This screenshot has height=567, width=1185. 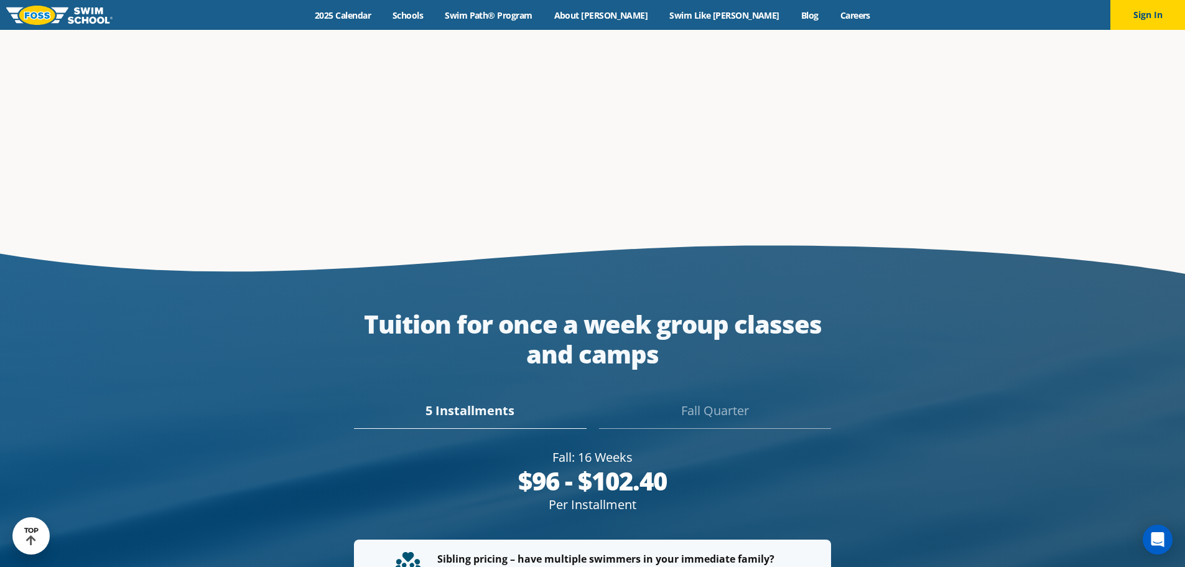 What do you see at coordinates (606, 558) in the screenshot?
I see `strong: Sibling pricing – have multiple swimmers in your immediate family?` at bounding box center [606, 558].